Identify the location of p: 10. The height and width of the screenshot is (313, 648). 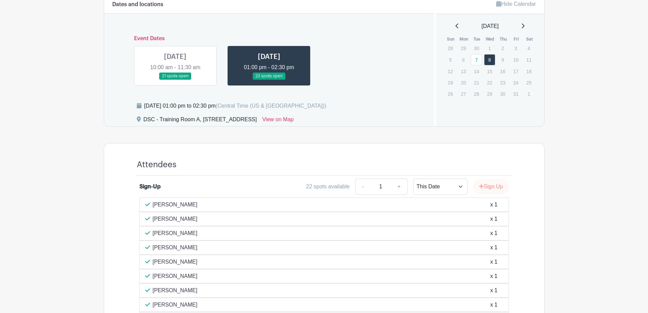
(516, 60).